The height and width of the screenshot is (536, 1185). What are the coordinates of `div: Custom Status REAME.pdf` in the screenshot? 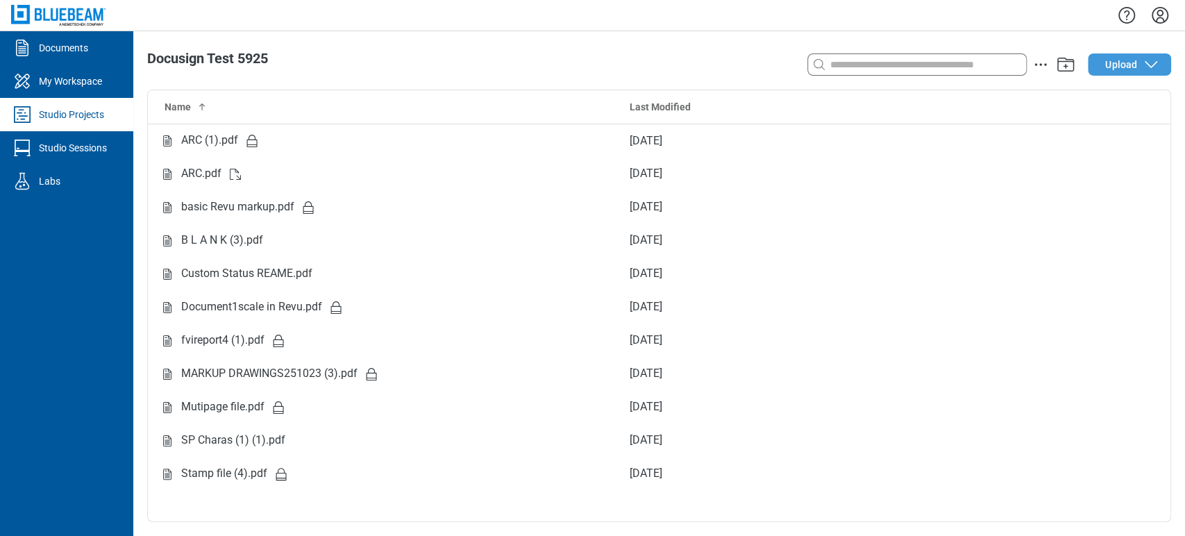 It's located at (246, 274).